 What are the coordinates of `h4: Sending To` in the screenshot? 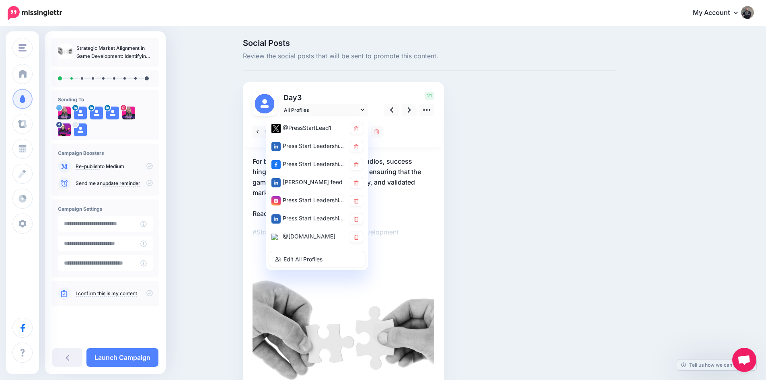 It's located at (105, 99).